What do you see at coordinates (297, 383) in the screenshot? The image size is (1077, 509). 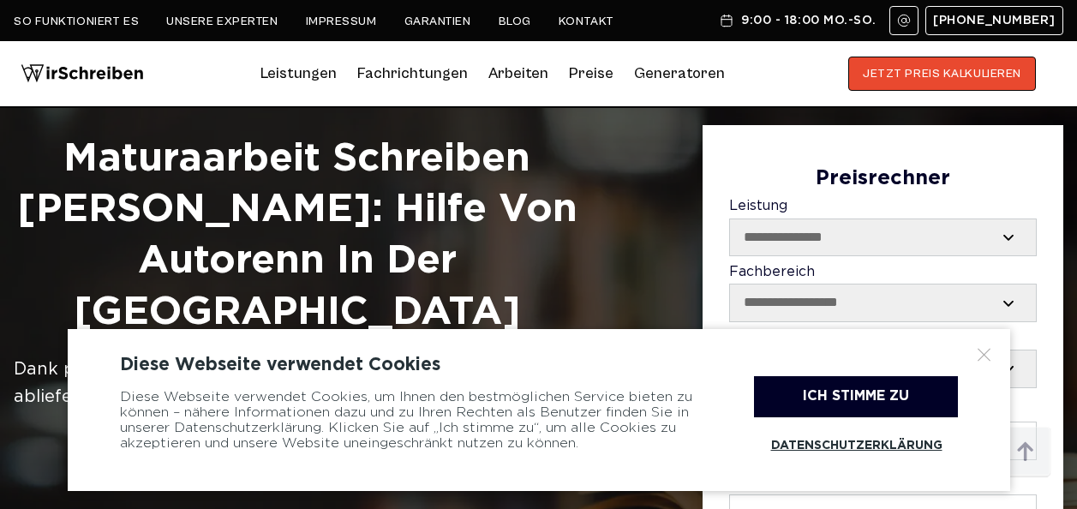 I see `div: Dank professioneller Hilfe vom Autoren die beste Maturaarbeit abliefern.` at bounding box center [297, 383].